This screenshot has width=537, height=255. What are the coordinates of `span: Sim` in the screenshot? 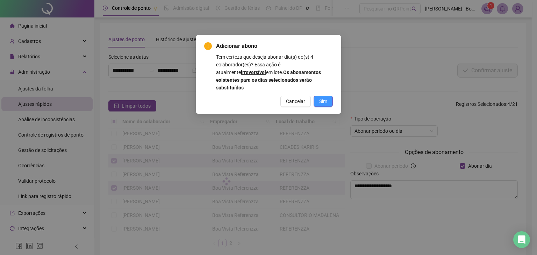 It's located at (323, 101).